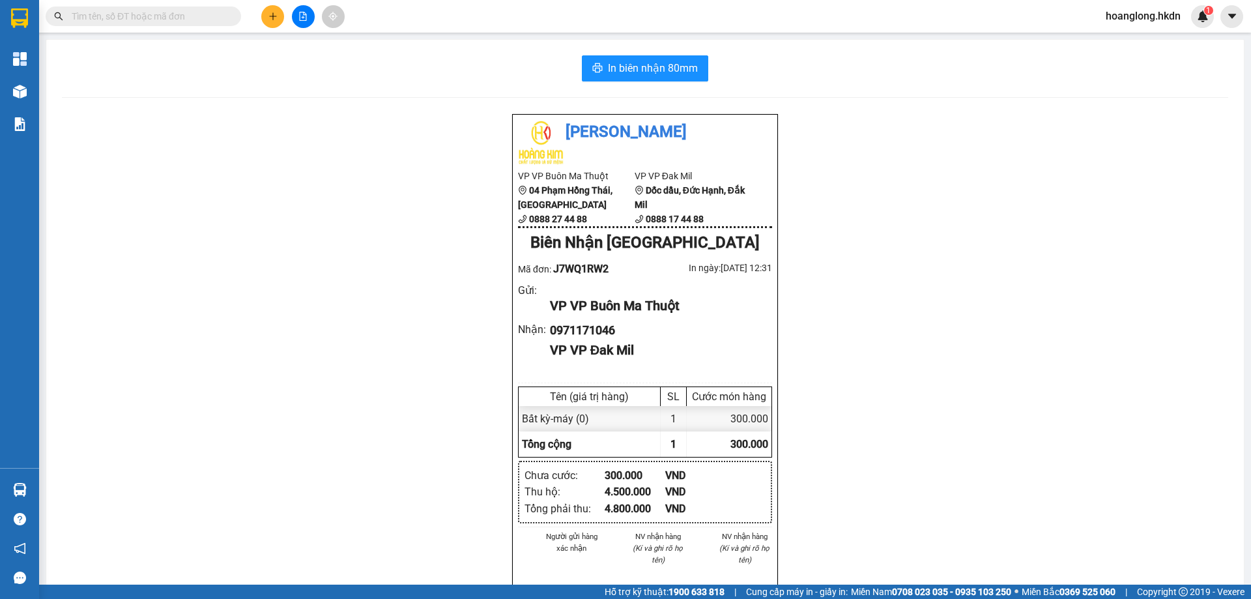  I want to click on span: plus, so click(273, 16).